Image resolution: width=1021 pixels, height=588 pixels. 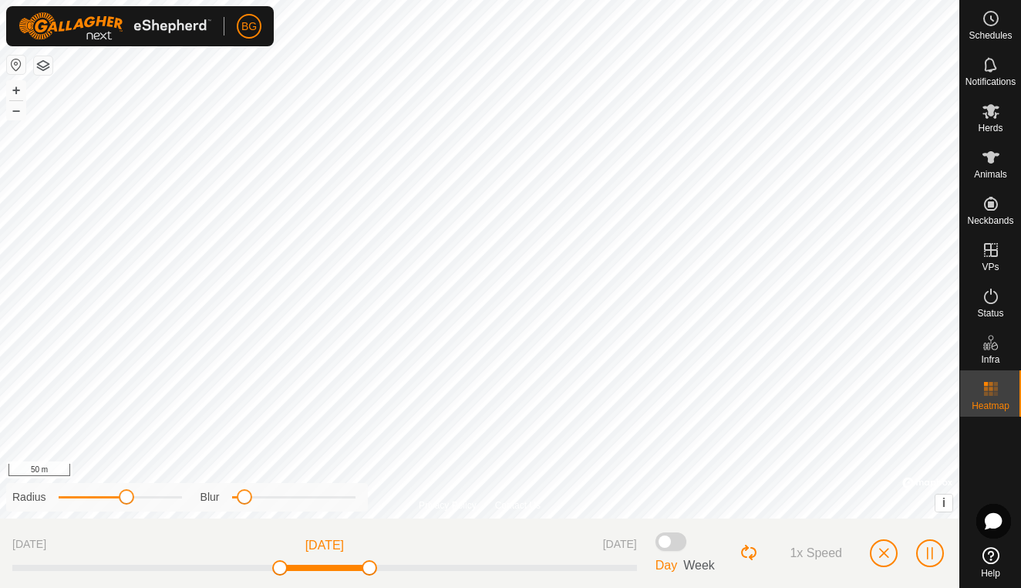 What do you see at coordinates (990, 406) in the screenshot?
I see `span: Heatmap` at bounding box center [990, 406].